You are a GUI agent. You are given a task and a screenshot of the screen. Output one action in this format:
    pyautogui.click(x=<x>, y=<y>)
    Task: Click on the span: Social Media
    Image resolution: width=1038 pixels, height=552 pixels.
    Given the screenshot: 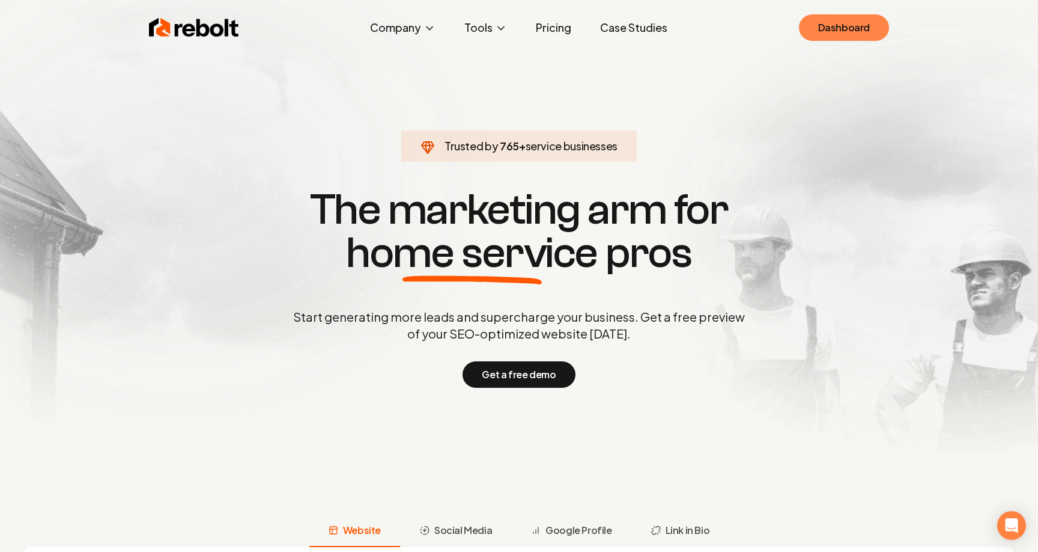 What is the action you would take?
    pyautogui.click(x=463, y=530)
    